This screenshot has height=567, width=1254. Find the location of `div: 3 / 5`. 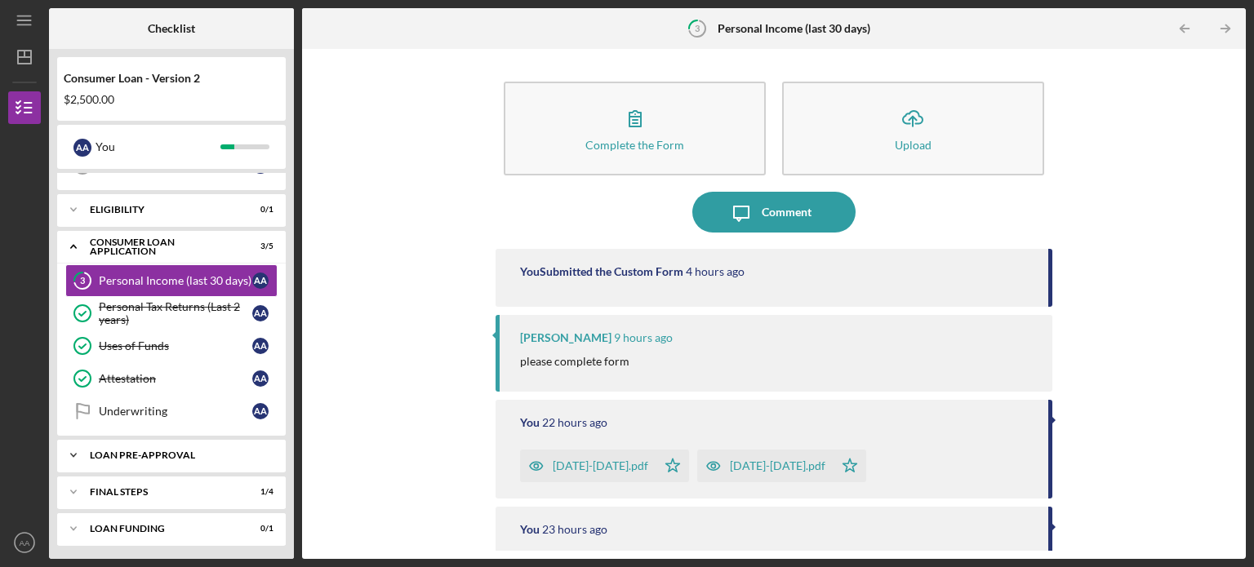

div: 3 / 5 is located at coordinates (259, 247).